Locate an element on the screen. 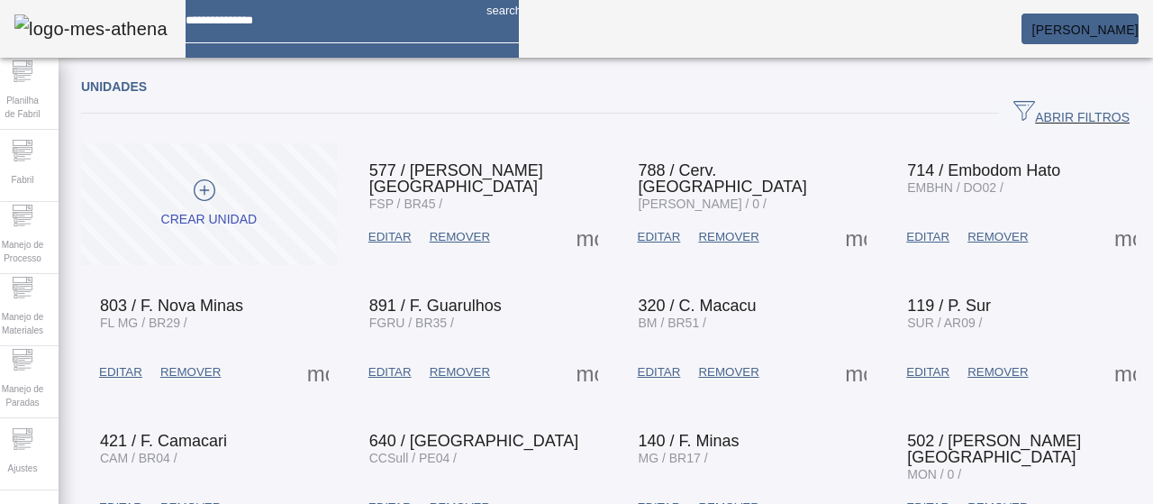 The height and width of the screenshot is (504, 1153). img: logo-mes-athena is located at coordinates (91, 29).